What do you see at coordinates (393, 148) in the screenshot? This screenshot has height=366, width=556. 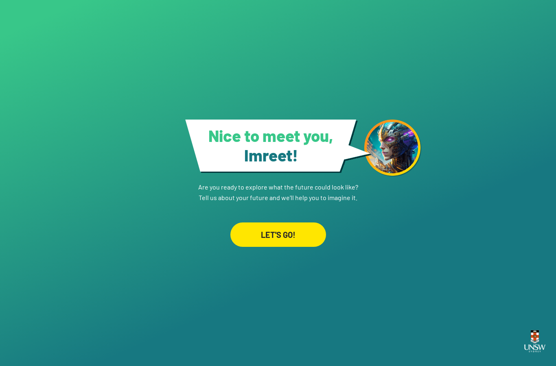 I see `img: android` at bounding box center [393, 148].